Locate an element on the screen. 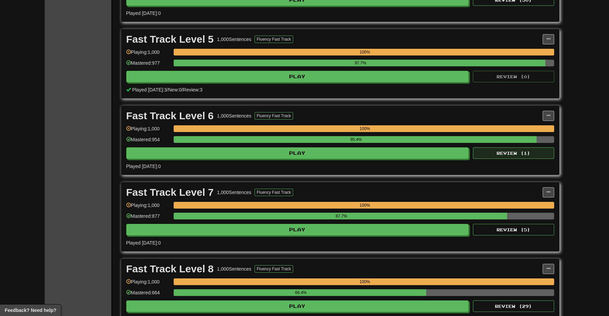  button: Review (29) is located at coordinates (514, 306).